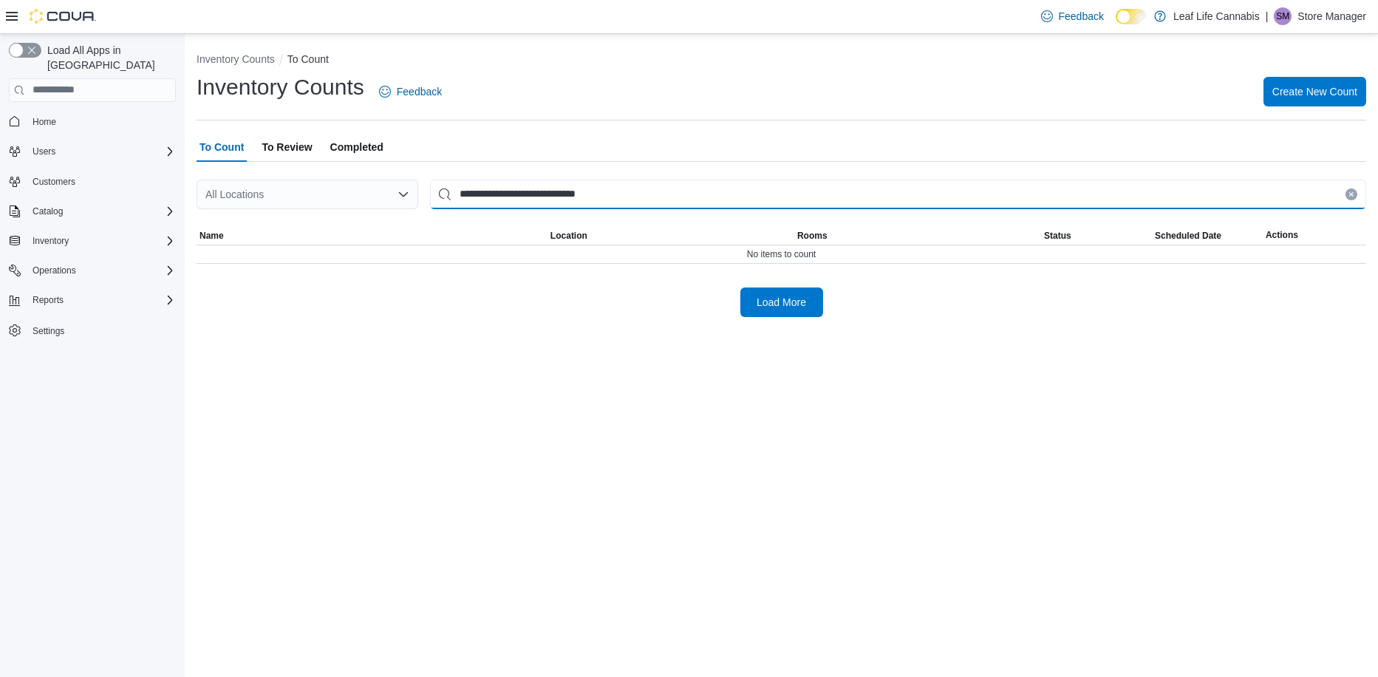 The width and height of the screenshot is (1378, 677). I want to click on img: Cova, so click(63, 16).